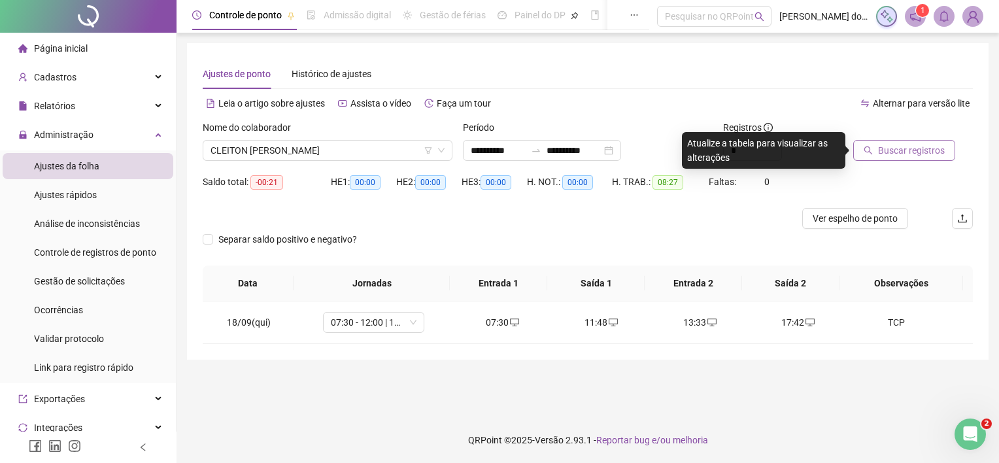 Image resolution: width=999 pixels, height=463 pixels. I want to click on span: down, so click(441, 150).